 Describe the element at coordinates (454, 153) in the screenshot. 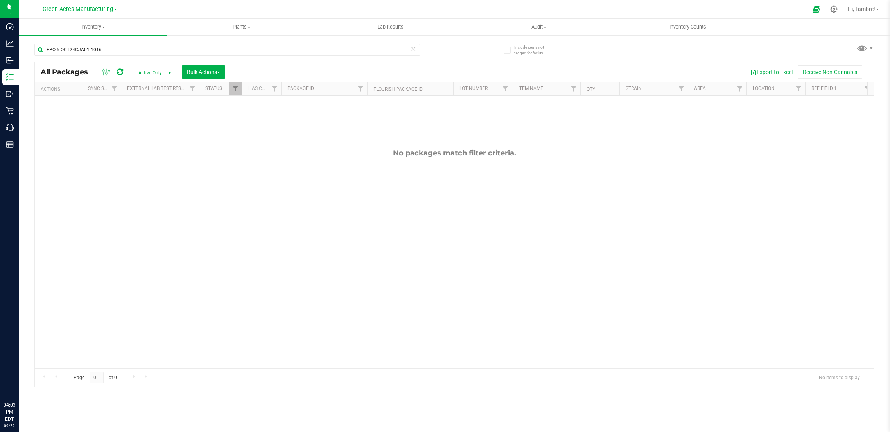

I see `div: No packages match filter criteria.` at that location.